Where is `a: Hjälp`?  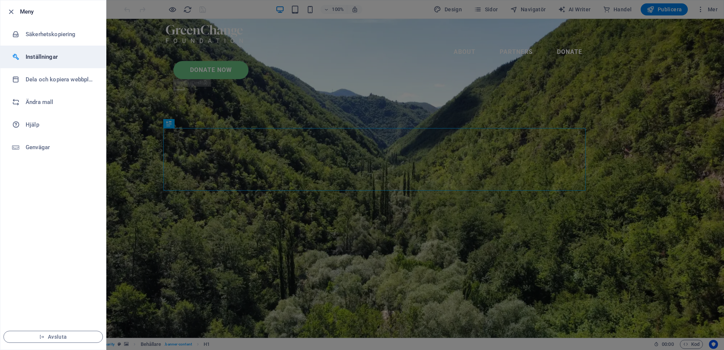 a: Hjälp is located at coordinates (53, 125).